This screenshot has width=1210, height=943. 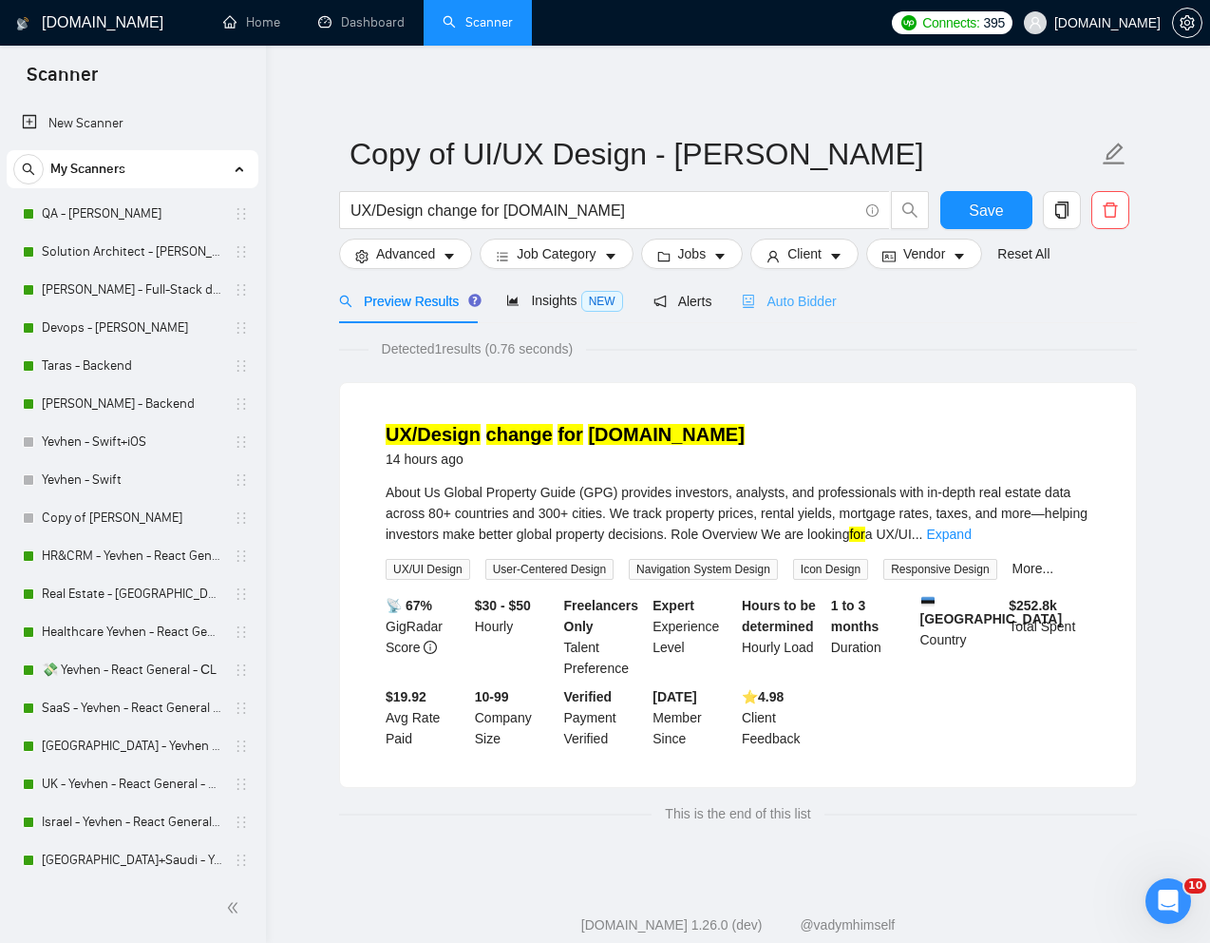 I want to click on b: $ 252.8k, so click(x=1033, y=605).